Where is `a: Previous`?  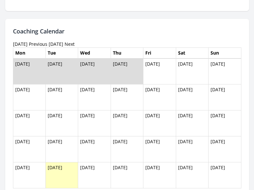 a: Previous is located at coordinates (38, 44).